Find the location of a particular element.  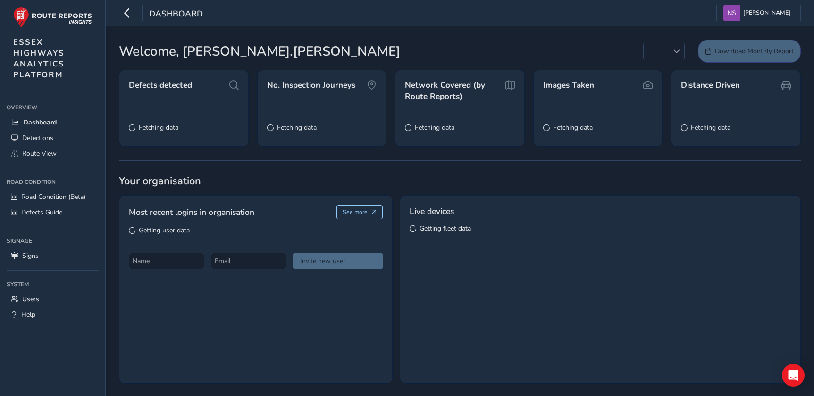

span: Distance Driven is located at coordinates (710, 85).